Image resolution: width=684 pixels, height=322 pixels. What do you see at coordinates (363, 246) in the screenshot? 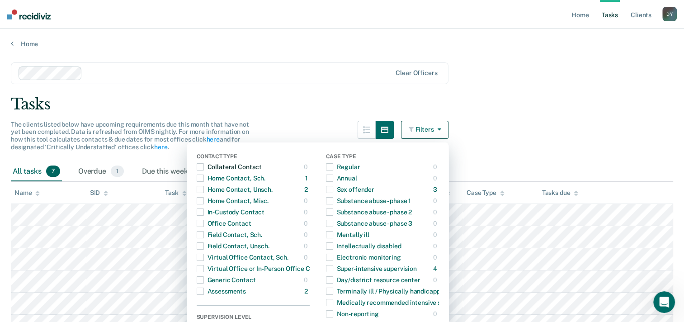
I see `div: Intellectually disabled` at bounding box center [363, 246].